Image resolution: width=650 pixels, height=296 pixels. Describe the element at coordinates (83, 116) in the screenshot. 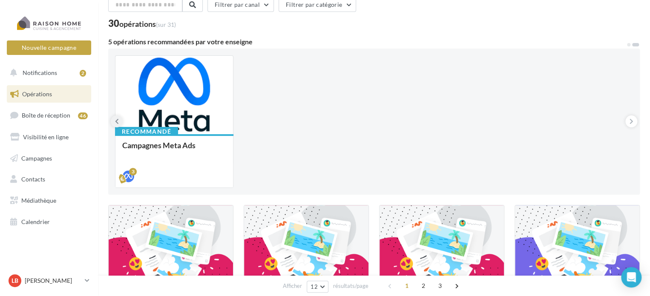

I see `div: 46` at that location.